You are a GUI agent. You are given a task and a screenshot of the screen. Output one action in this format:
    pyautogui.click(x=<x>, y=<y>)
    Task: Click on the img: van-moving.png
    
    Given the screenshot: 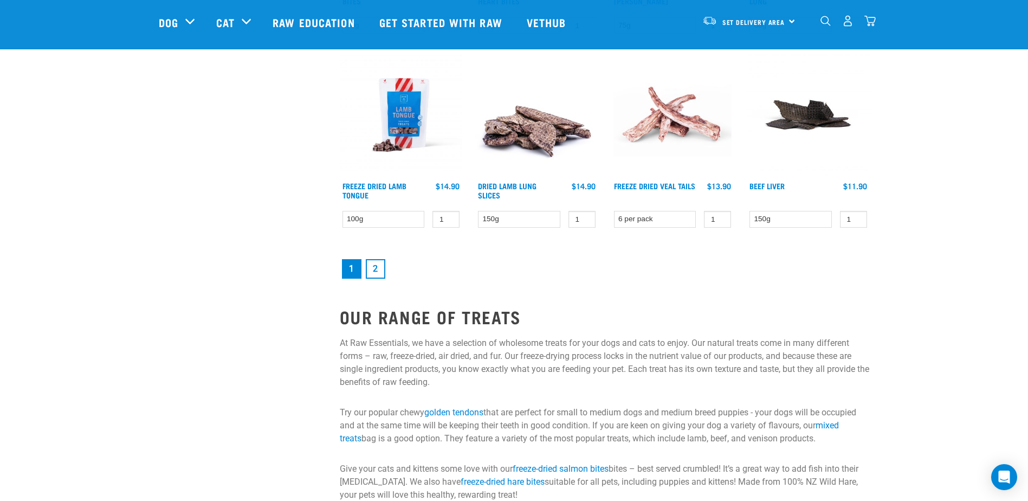 What is the action you would take?
    pyautogui.click(x=709, y=21)
    